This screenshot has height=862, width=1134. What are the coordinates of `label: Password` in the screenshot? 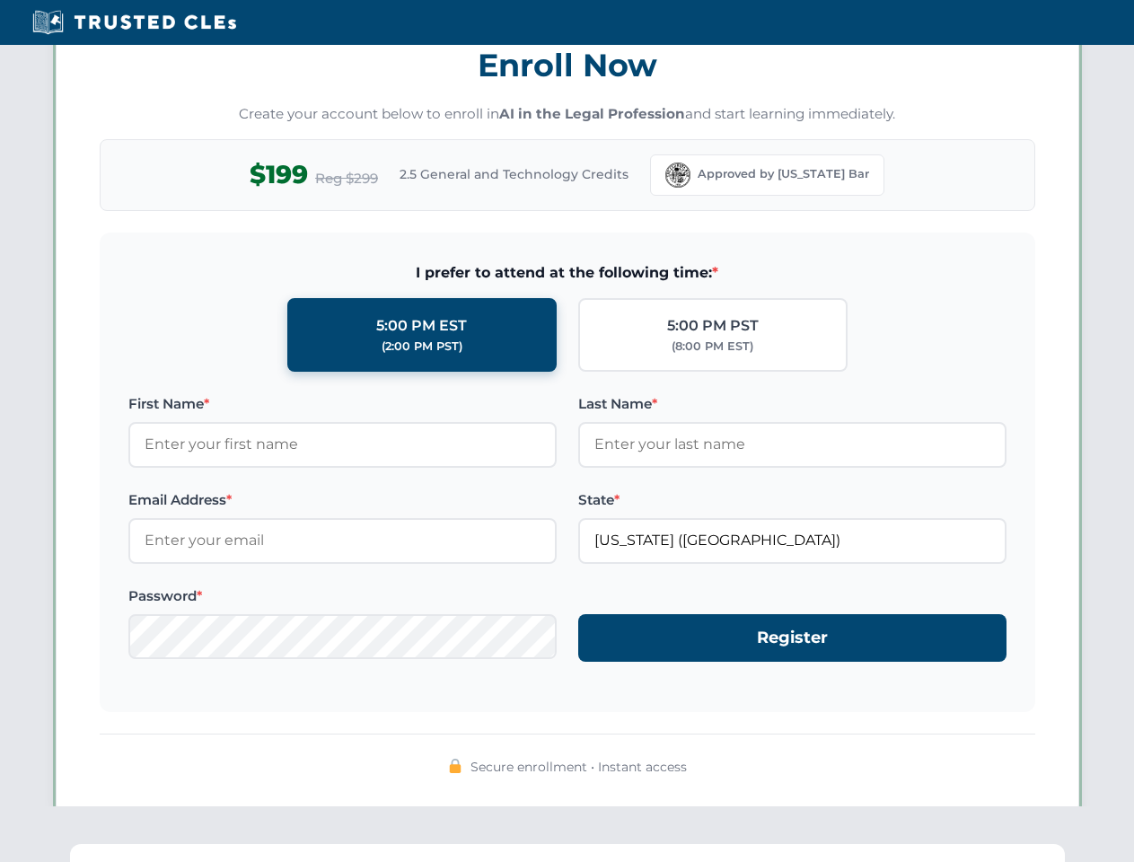 It's located at (342, 596).